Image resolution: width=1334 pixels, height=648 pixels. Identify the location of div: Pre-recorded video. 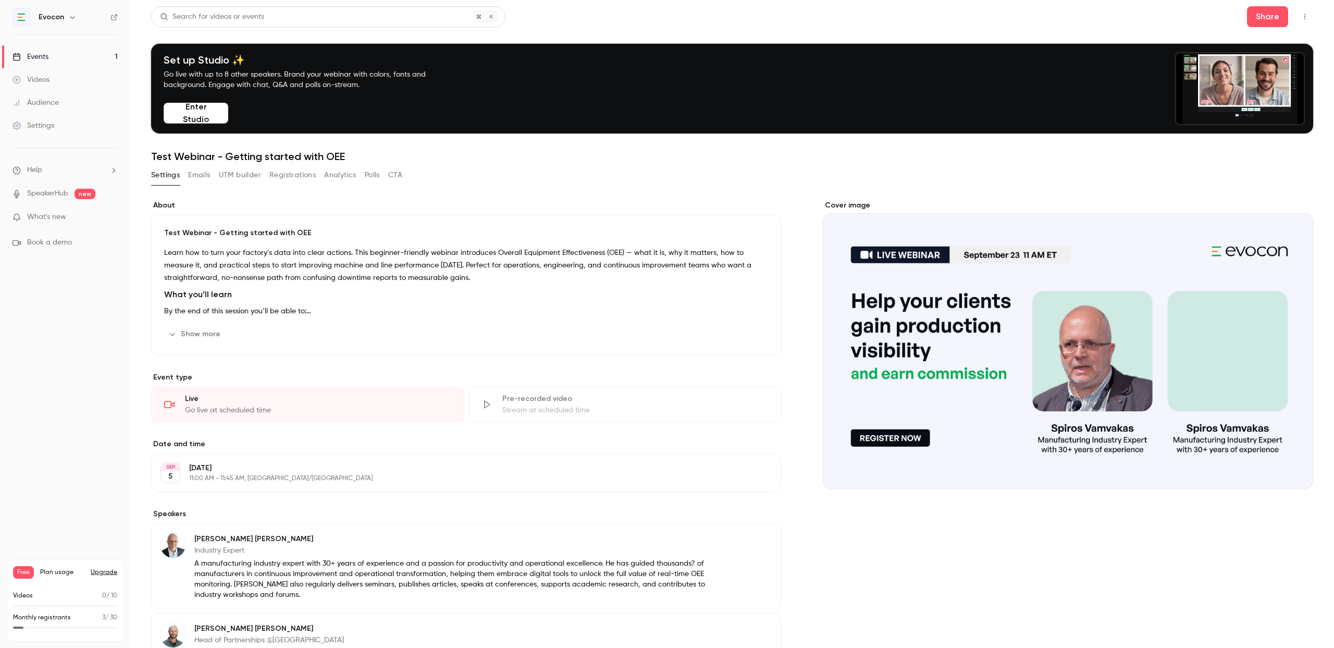
(635, 399).